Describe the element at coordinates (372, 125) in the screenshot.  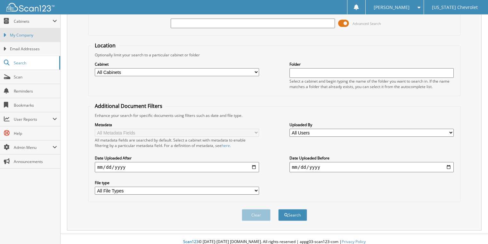
I see `label: Uploaded By` at that location.